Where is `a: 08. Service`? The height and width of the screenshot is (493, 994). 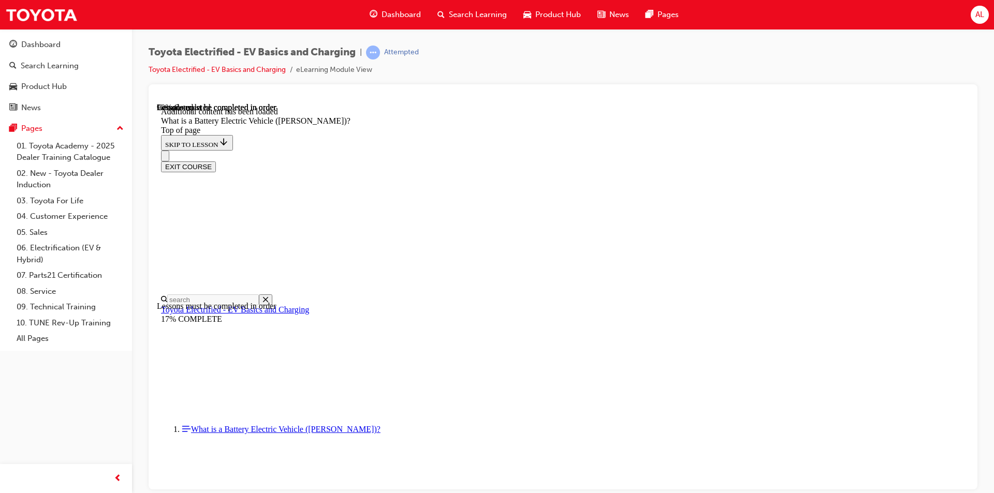 a: 08. Service is located at coordinates (70, 291).